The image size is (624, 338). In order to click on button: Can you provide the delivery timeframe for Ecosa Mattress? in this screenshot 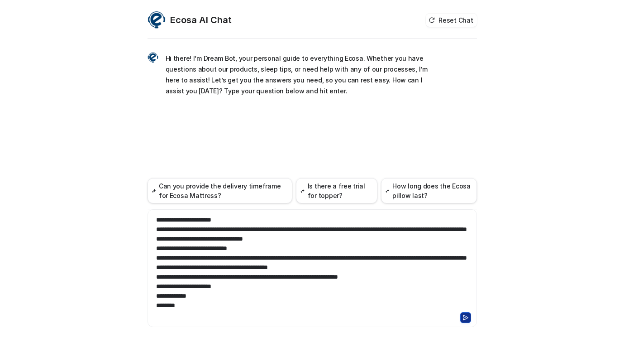, I will do `click(220, 191)`.